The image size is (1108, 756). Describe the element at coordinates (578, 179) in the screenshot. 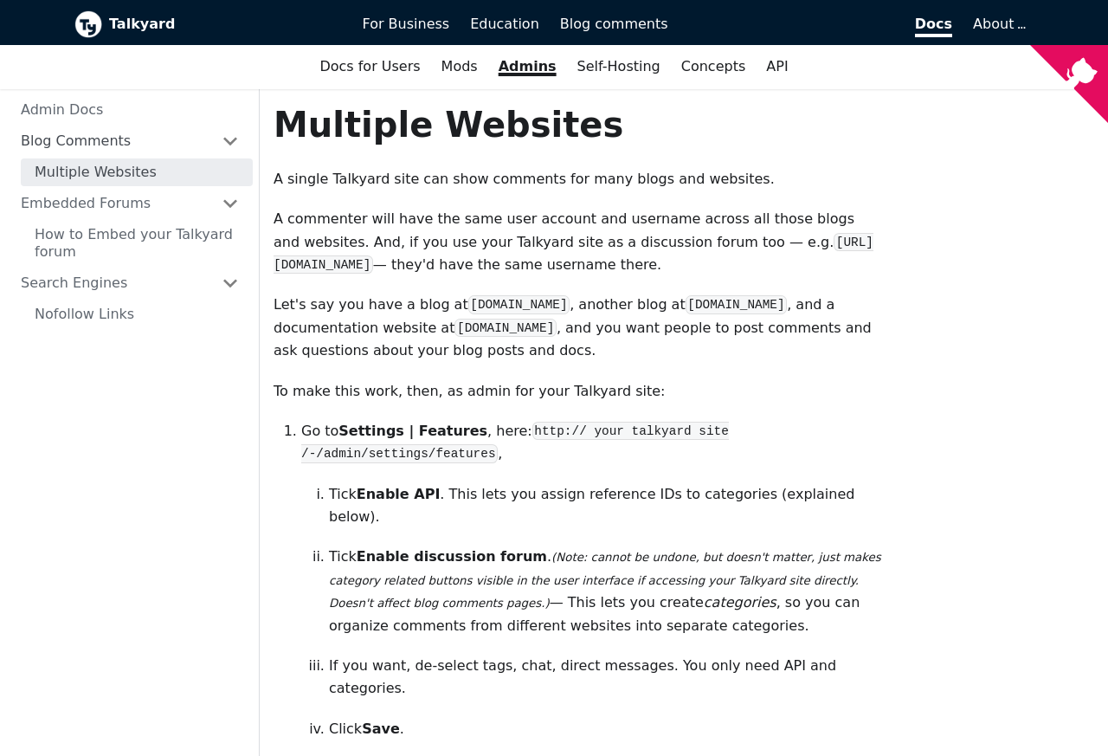

I see `p: A single Talkyard site can show comments for many blogs and websites.` at that location.